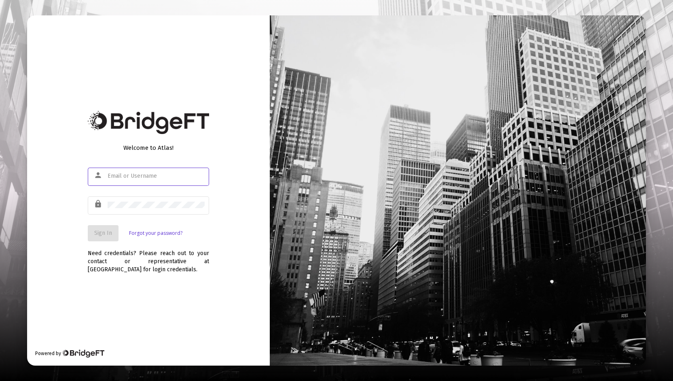  I want to click on a: Forgot your password?, so click(156, 233).